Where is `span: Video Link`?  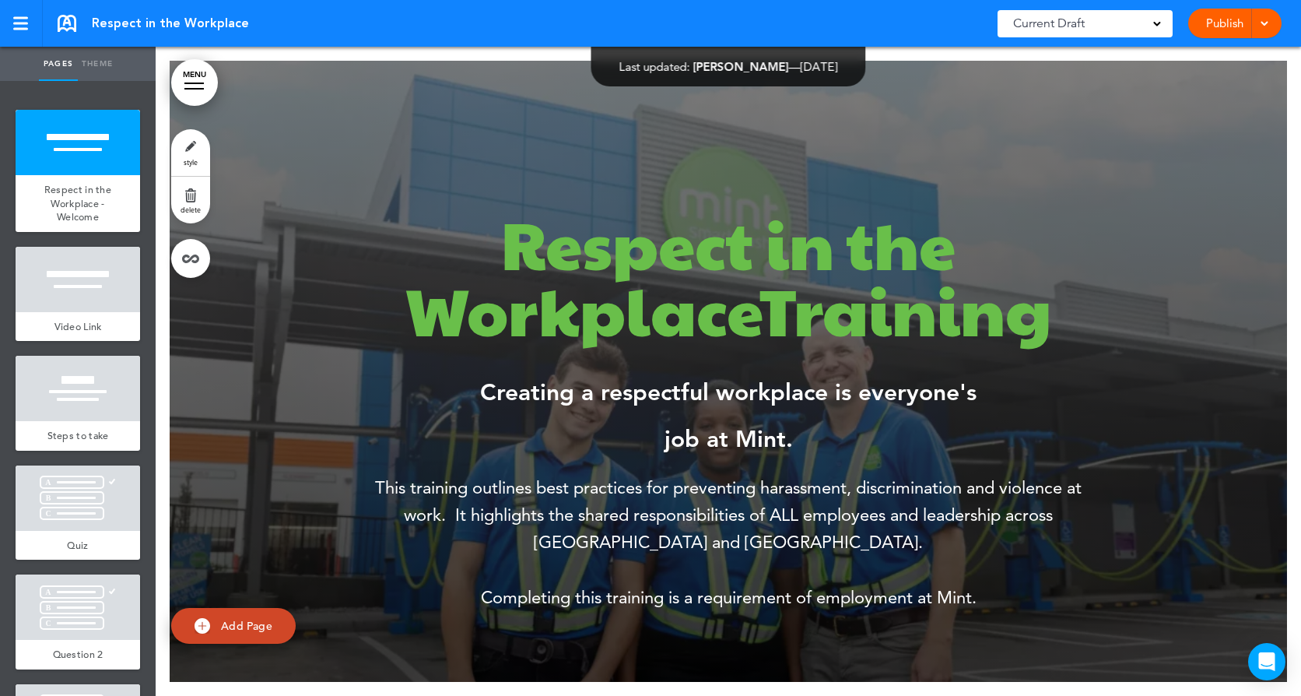 span: Video Link is located at coordinates (78, 326).